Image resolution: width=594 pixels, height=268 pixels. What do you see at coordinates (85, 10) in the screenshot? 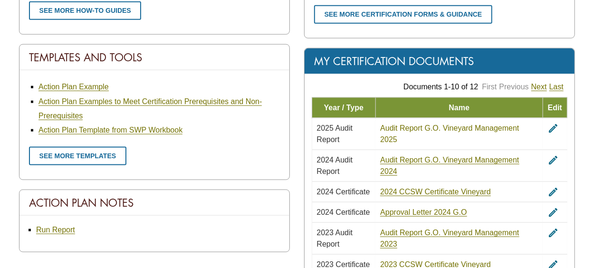
I see `a: See more how-to guides` at bounding box center [85, 10].